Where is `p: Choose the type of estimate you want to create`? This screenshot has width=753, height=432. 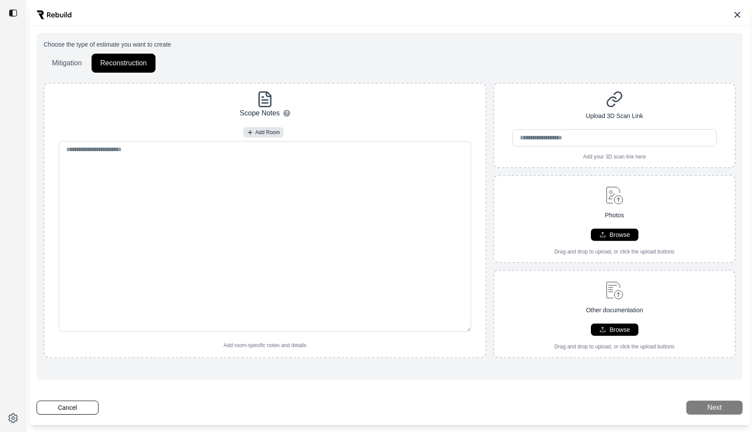 p: Choose the type of estimate you want to create is located at coordinates (389, 44).